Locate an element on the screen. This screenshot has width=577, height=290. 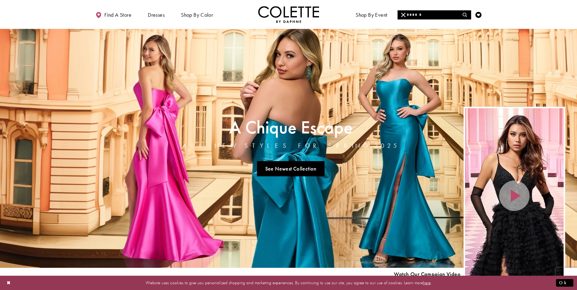
input: Search is located at coordinates (434, 15).